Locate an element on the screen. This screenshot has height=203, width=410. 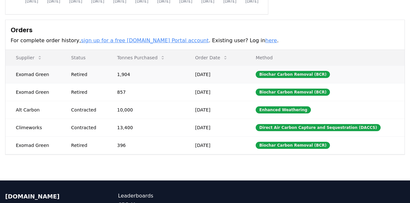
div: Enhanced Weathering is located at coordinates (283, 110).